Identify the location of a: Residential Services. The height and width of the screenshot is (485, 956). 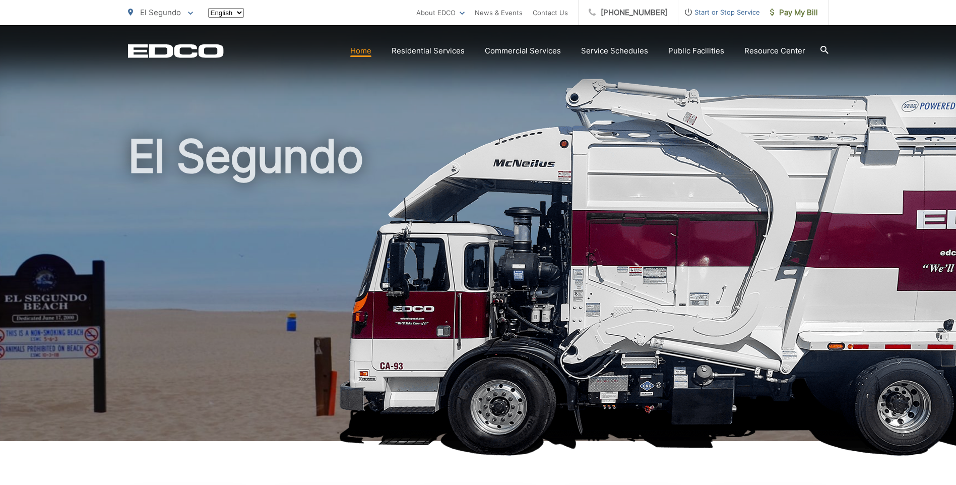
(428, 51).